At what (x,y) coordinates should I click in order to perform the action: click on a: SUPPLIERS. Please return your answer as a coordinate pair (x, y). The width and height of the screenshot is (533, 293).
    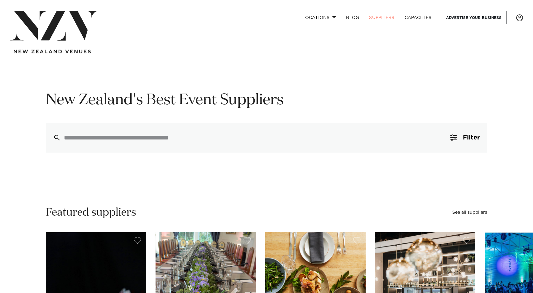
    Looking at the image, I should click on (382, 17).